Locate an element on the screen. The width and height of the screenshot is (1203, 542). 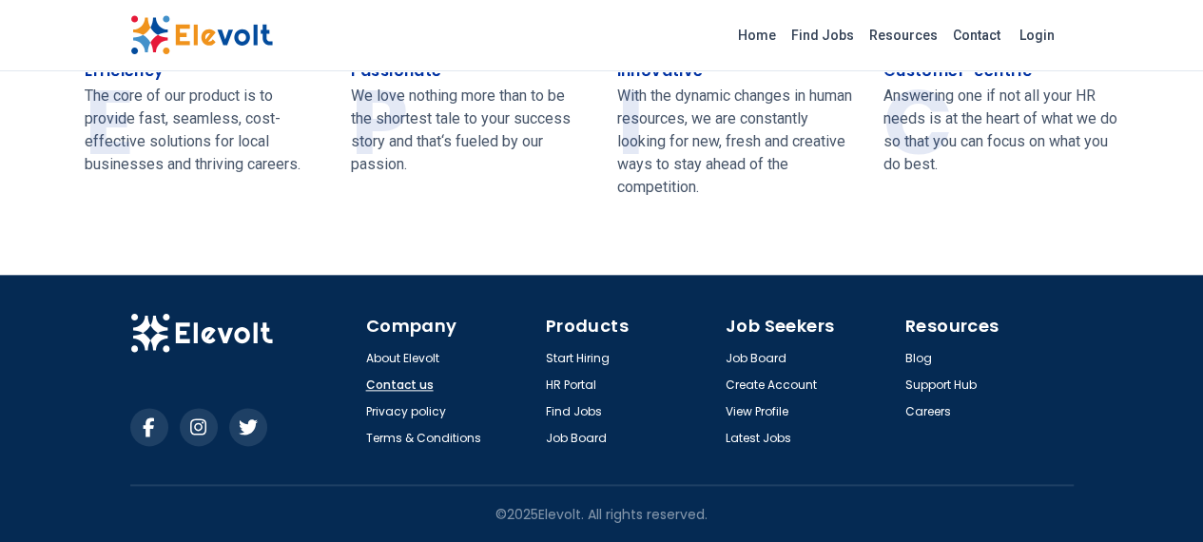
span: I is located at coordinates (630, 123).